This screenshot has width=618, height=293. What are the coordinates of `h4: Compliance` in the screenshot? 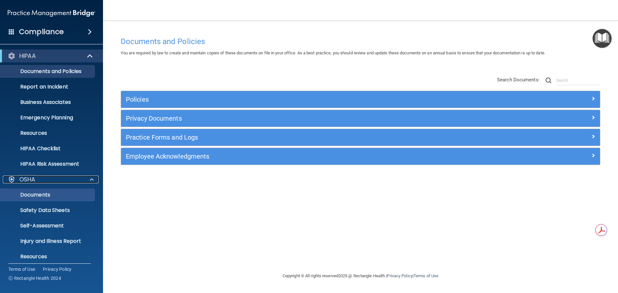 It's located at (41, 32).